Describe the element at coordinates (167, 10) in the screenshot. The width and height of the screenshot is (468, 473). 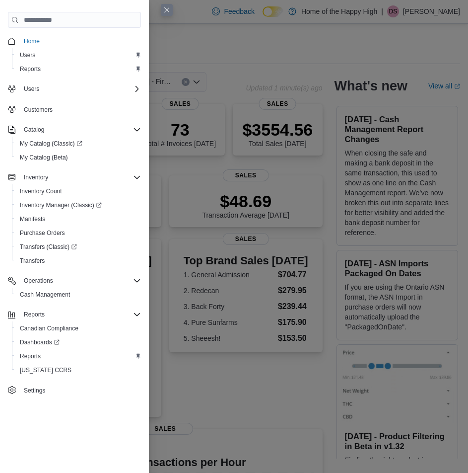
I see `button: Close this dialog` at that location.